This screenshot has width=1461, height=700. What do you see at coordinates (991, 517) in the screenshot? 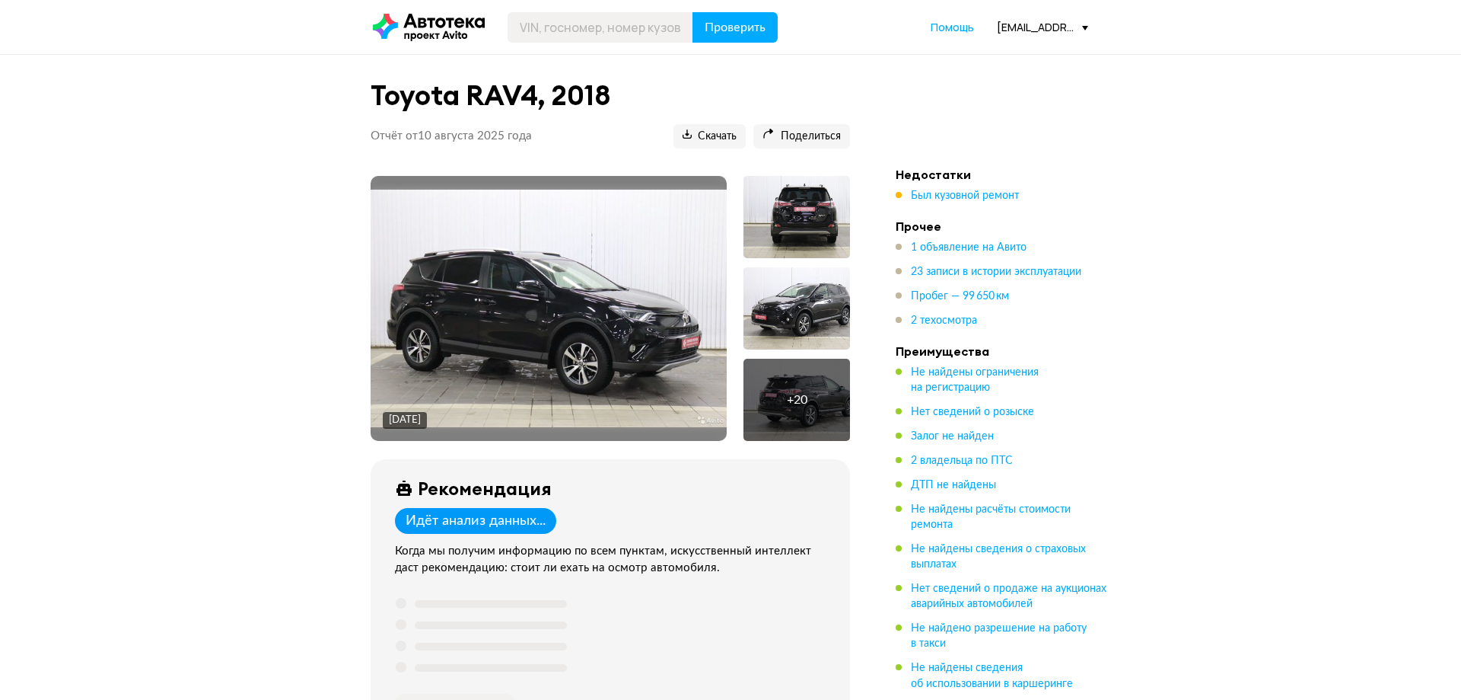
I see `span: Не найдены расчёты стоимости ремонта` at bounding box center [991, 517].